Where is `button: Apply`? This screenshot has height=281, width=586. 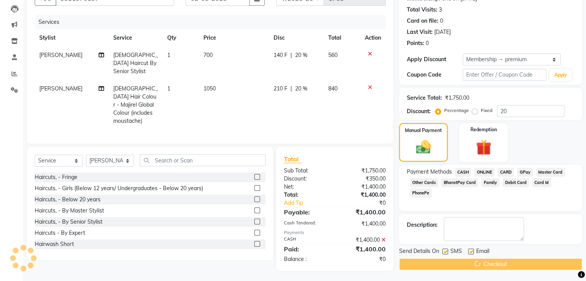 button: Apply is located at coordinates (560, 75).